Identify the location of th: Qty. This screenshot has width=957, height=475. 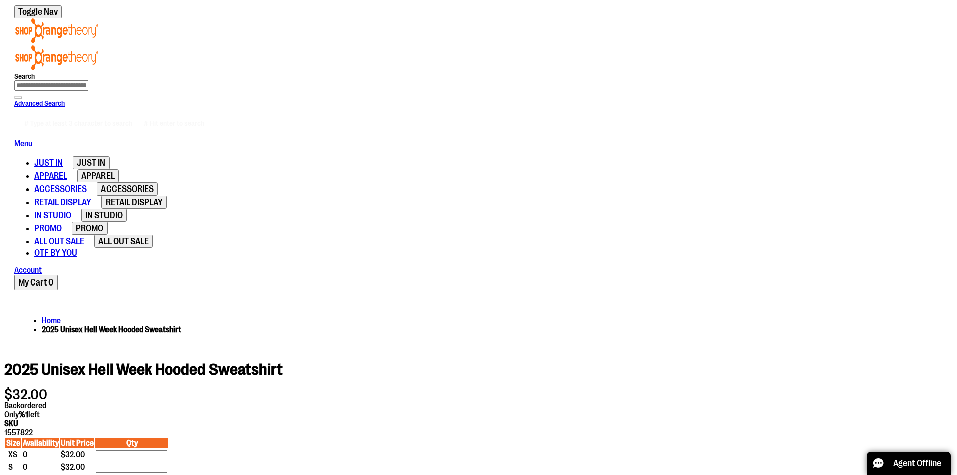
(132, 443).